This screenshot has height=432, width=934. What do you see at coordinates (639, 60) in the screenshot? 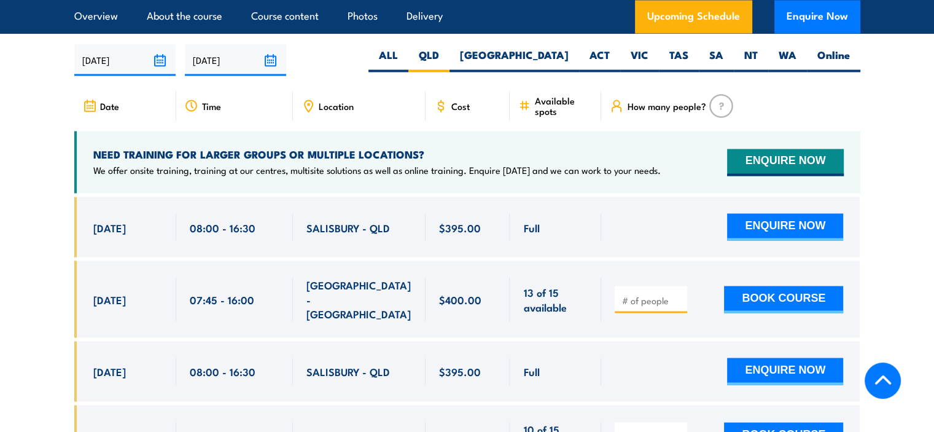
I see `label: VIC` at bounding box center [639, 60].